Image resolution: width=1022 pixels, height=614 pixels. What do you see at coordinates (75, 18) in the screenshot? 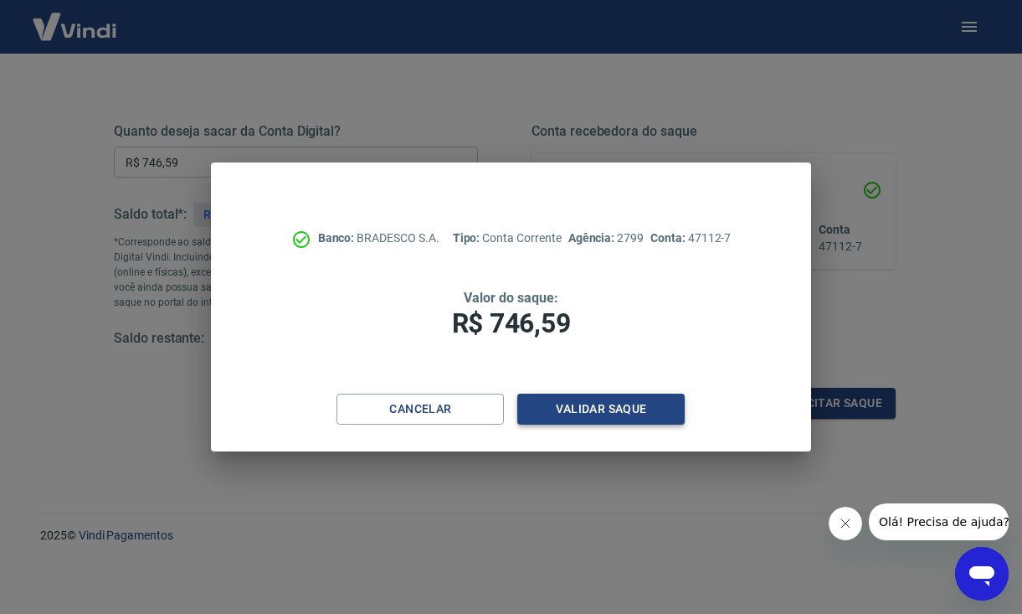
I see `span: Olá! Precisa de ajuda?` at bounding box center [75, 18].